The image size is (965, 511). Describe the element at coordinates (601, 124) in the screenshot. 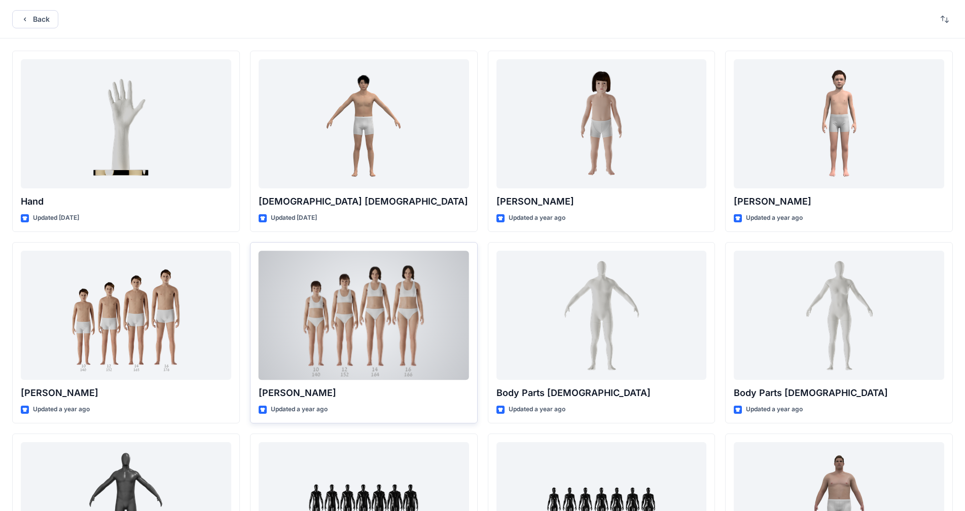

I see `a: Charlie` at that location.